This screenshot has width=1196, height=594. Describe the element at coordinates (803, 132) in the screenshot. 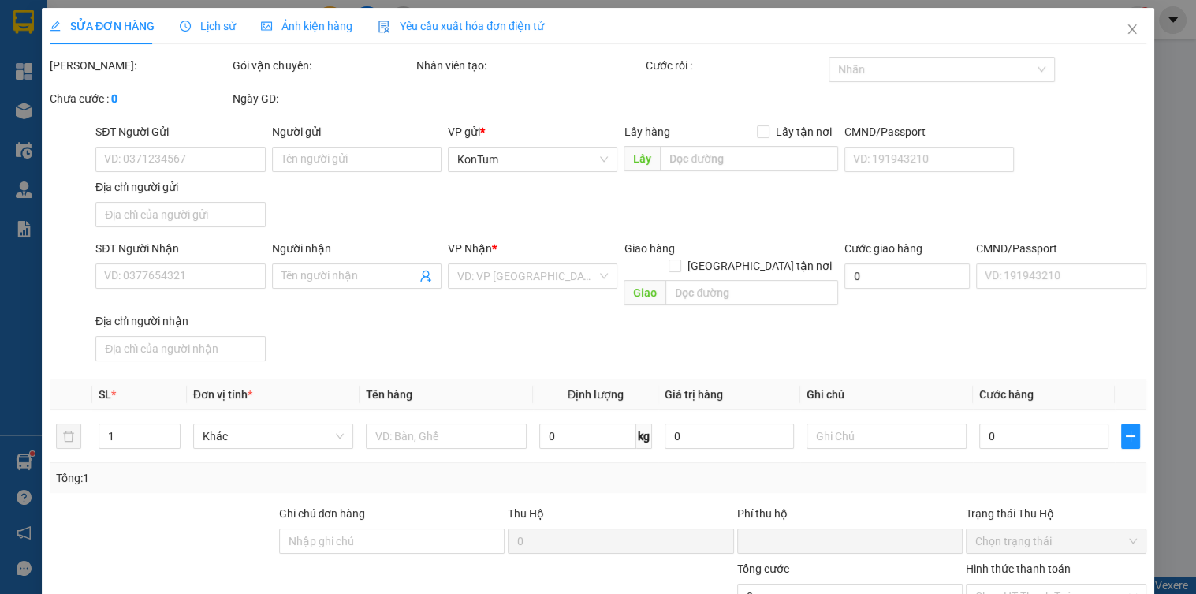

I see `span: Lấy tận nơi` at that location.